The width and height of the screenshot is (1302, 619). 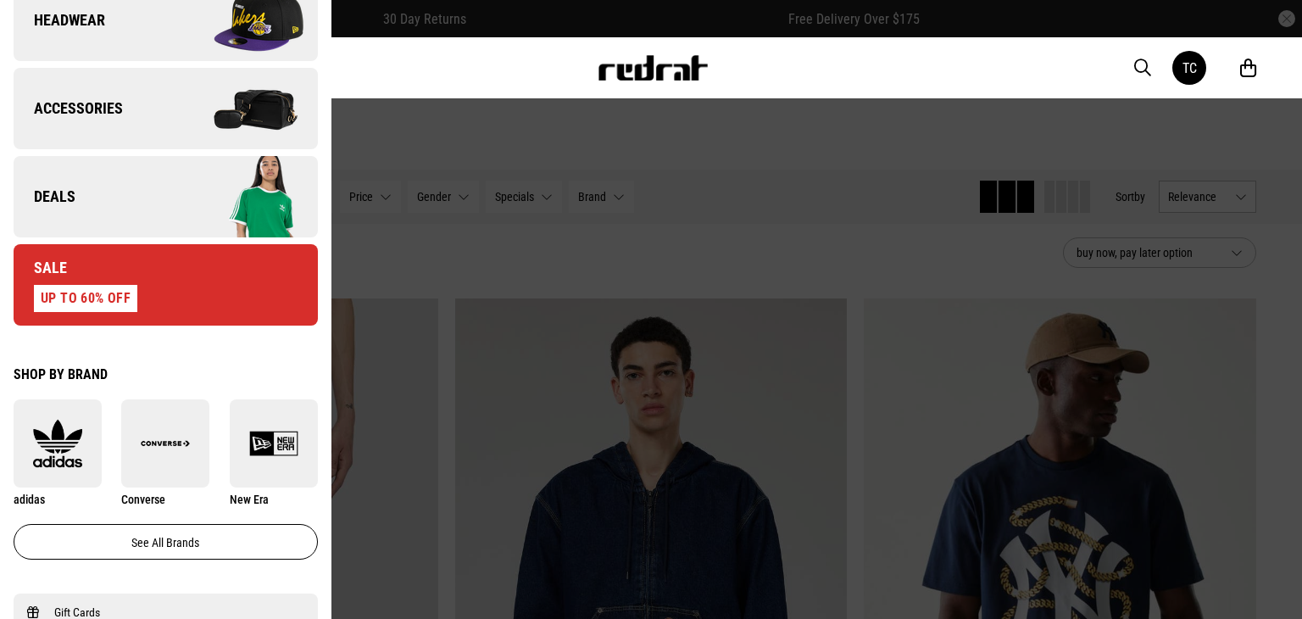 I want to click on div: Shop by Brand, so click(x=165, y=374).